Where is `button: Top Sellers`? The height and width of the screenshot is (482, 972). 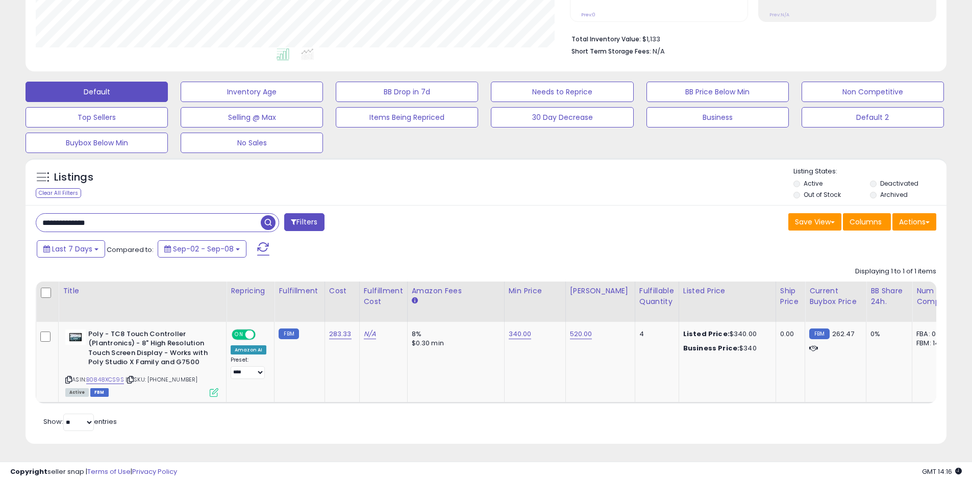 button: Top Sellers is located at coordinates (96, 117).